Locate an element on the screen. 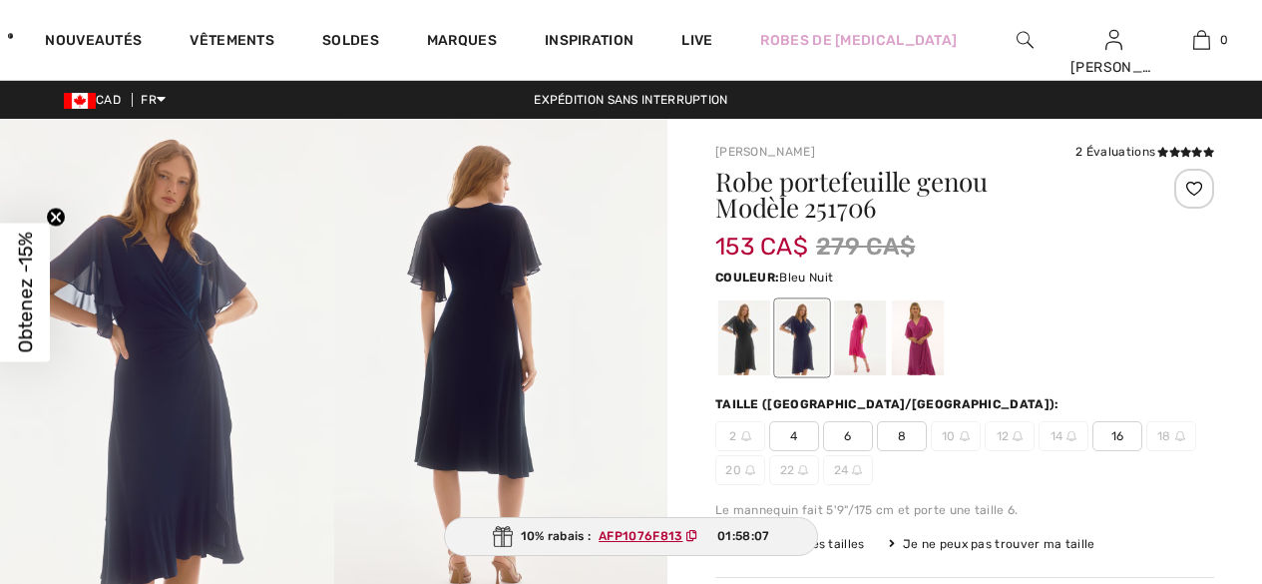  img: recherche is located at coordinates (1025, 40).